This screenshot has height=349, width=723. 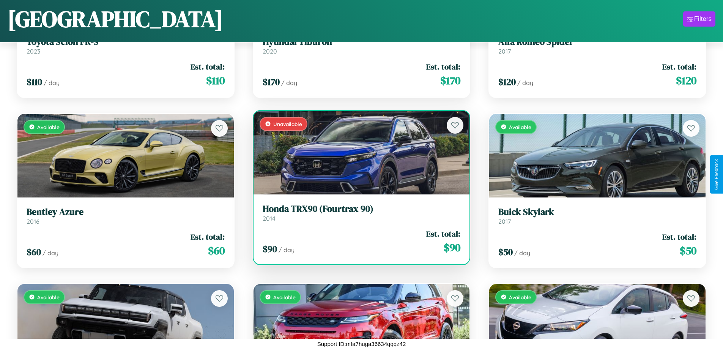 I want to click on a: Toyota Scion FR-S2023, so click(x=126, y=46).